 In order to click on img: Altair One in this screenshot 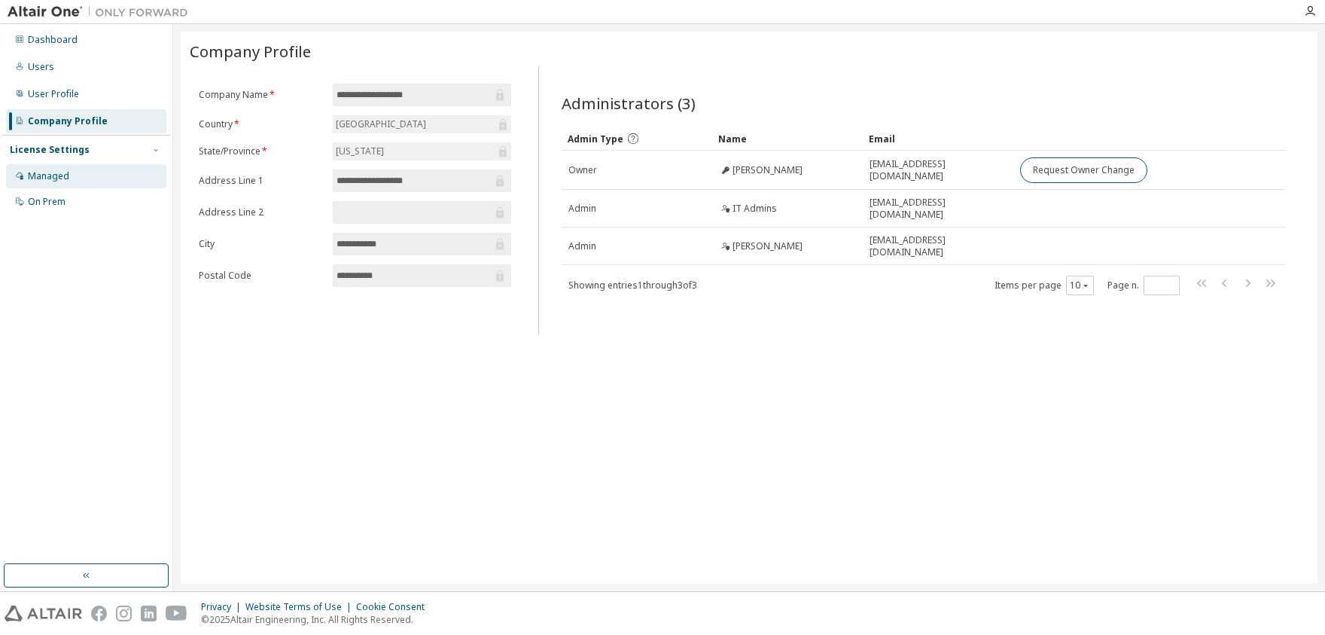, I will do `click(102, 12)`.